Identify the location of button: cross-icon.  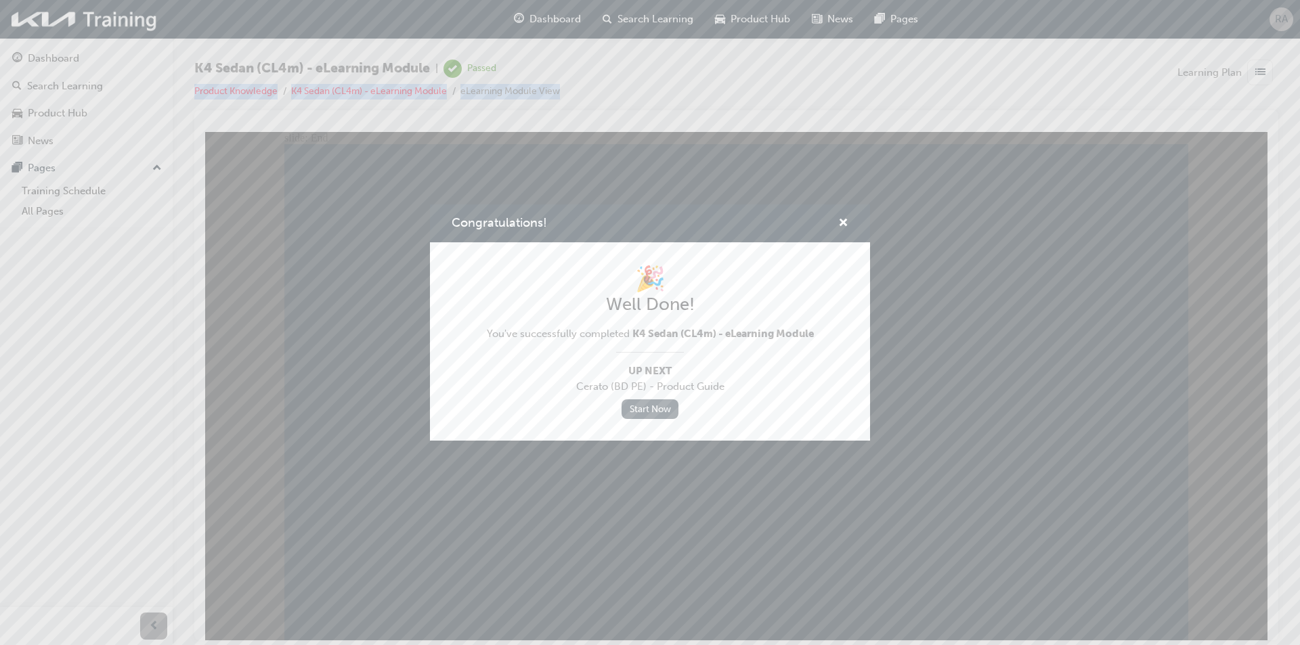
(843, 223).